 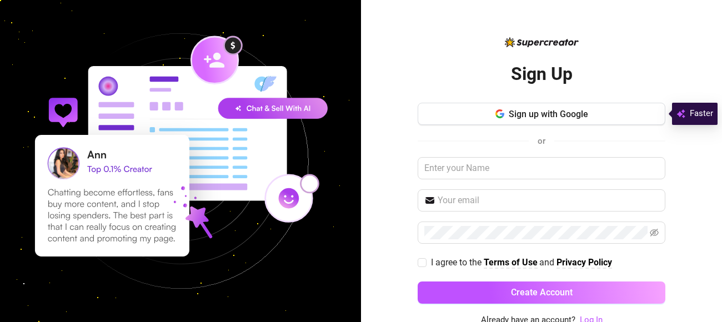 What do you see at coordinates (541, 293) in the screenshot?
I see `button: Create Account` at bounding box center [541, 293].